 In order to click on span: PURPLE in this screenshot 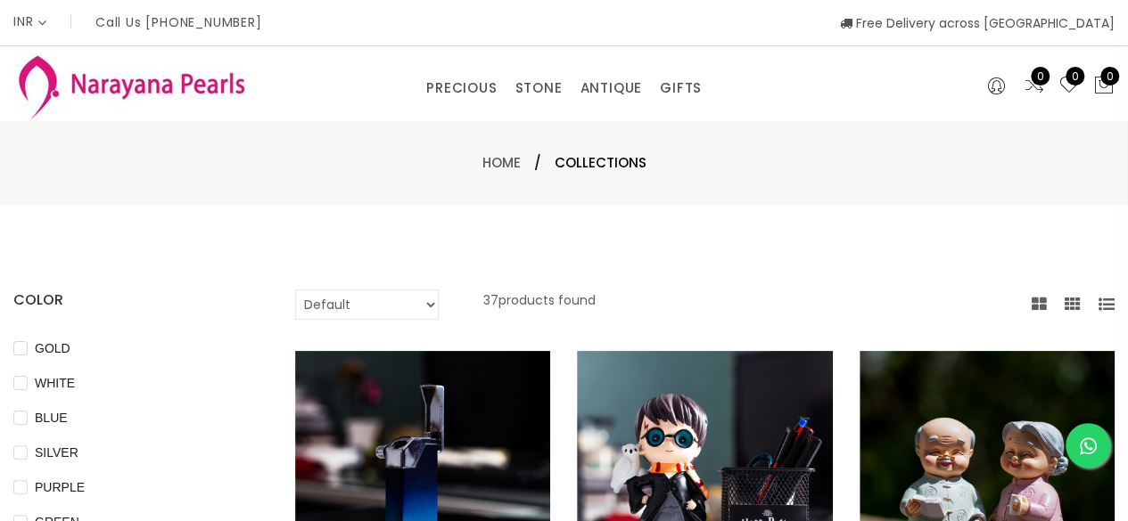, I will do `click(60, 488)`.